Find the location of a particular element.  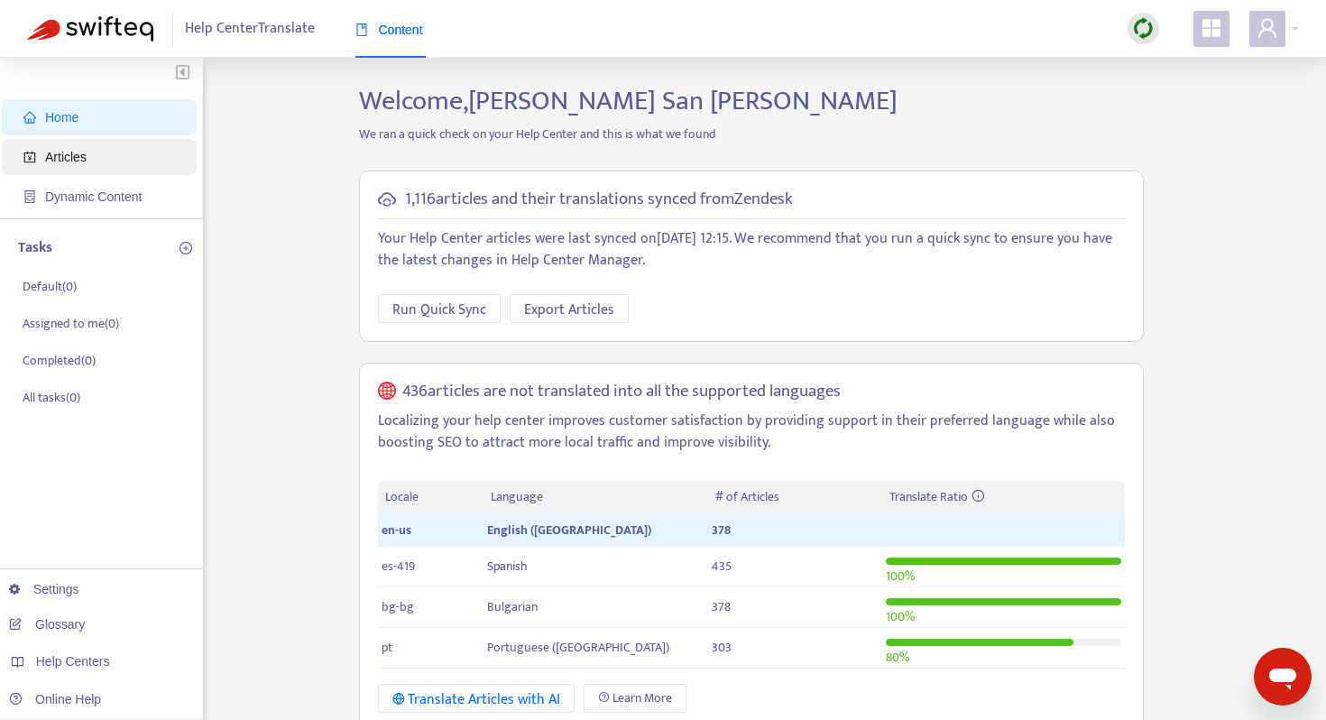

p: Tasks is located at coordinates (35, 248).